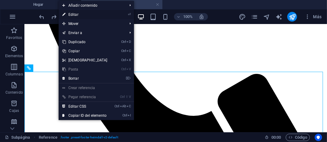 Image resolution: width=327 pixels, height=142 pixels. I want to click on a: CtrlDDuplicado, so click(85, 42).